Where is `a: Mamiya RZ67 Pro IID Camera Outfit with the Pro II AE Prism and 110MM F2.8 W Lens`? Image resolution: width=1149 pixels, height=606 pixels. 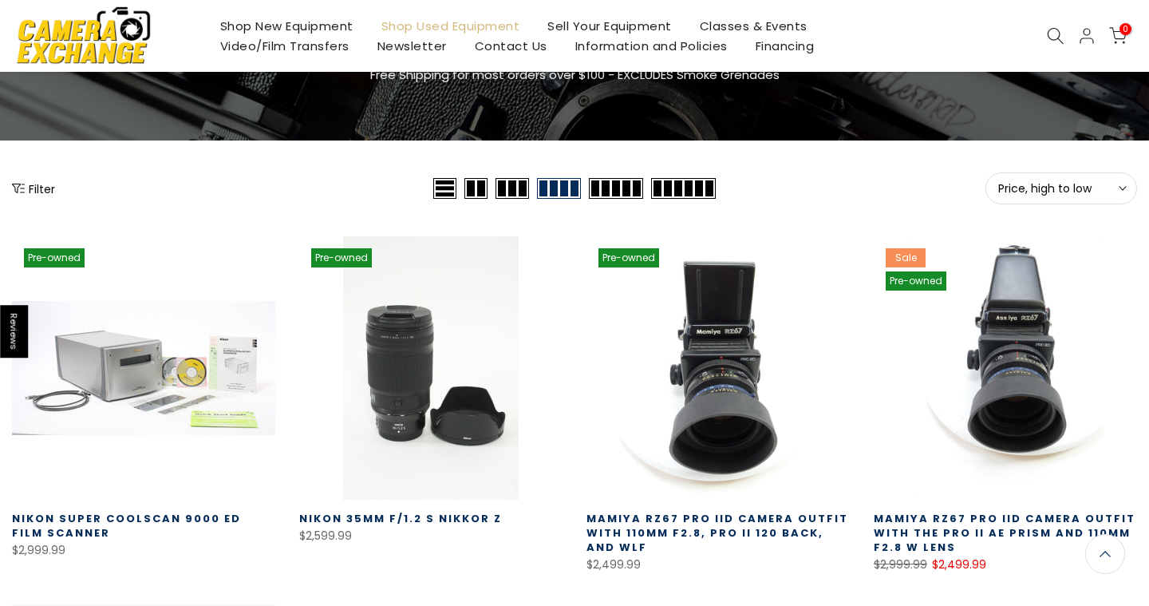 a: Mamiya RZ67 Pro IID Camera Outfit with the Pro II AE Prism and 110MM F2.8 W Lens is located at coordinates (1004, 532).